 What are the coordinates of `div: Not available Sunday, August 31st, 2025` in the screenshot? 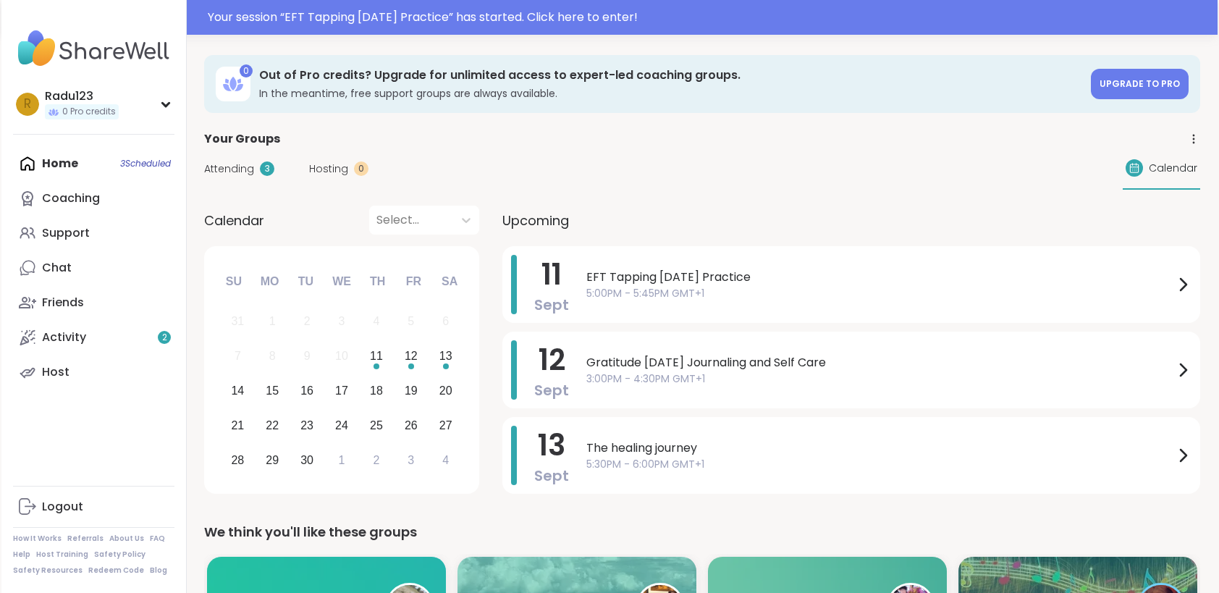 It's located at (237, 321).